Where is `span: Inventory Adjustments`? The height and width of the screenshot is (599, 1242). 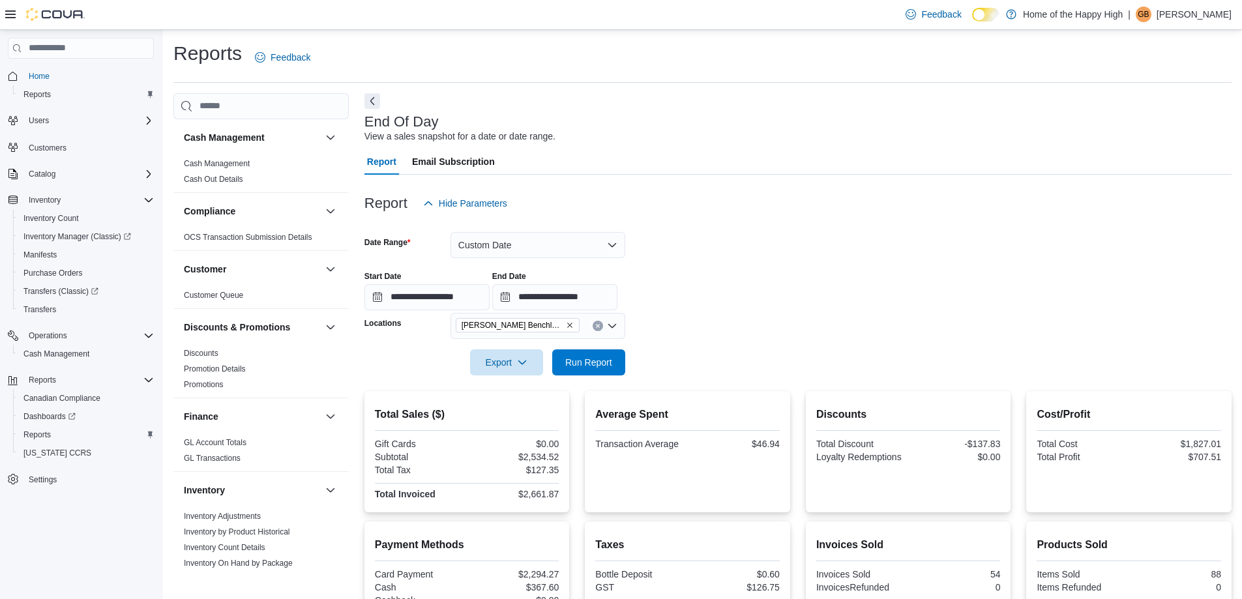 span: Inventory Adjustments is located at coordinates (222, 516).